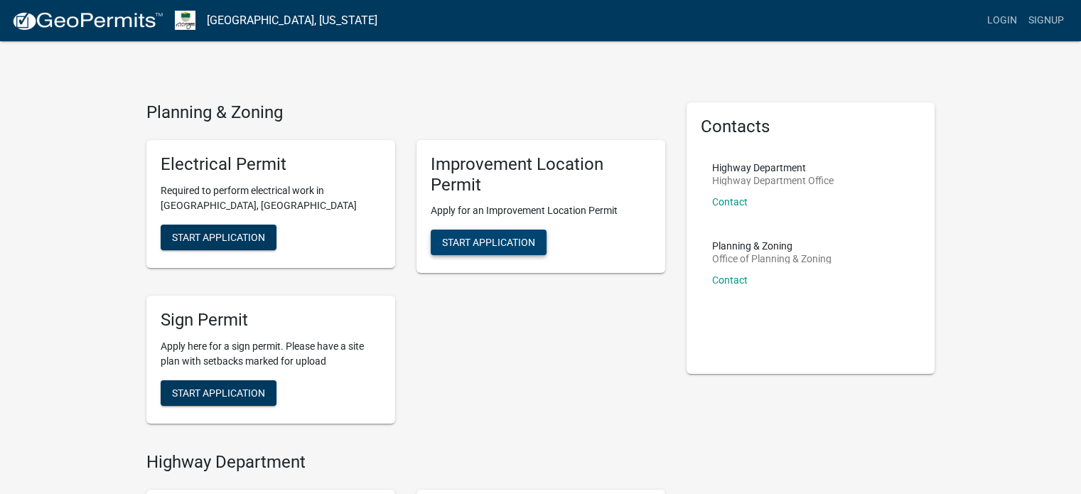  What do you see at coordinates (185, 20) in the screenshot?
I see `img: Morgan County, Indiana` at bounding box center [185, 20].